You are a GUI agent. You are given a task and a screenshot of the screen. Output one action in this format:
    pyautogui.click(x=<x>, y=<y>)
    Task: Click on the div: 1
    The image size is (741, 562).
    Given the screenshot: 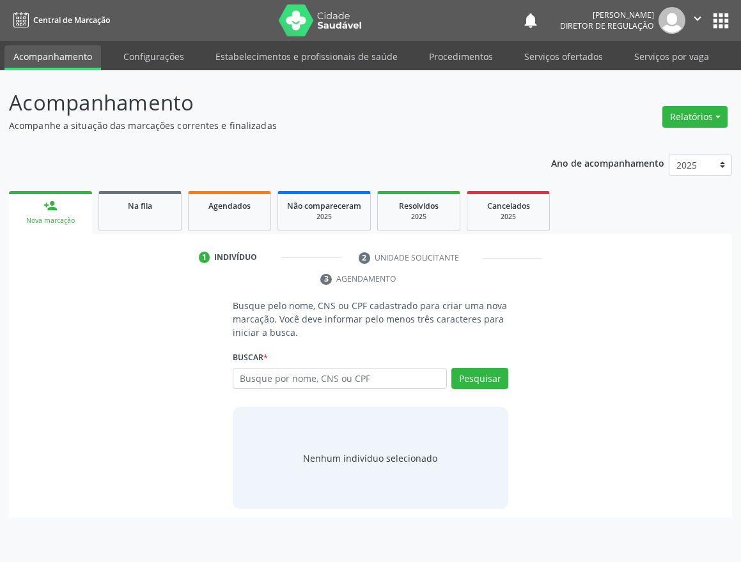 What is the action you would take?
    pyautogui.click(x=205, y=258)
    